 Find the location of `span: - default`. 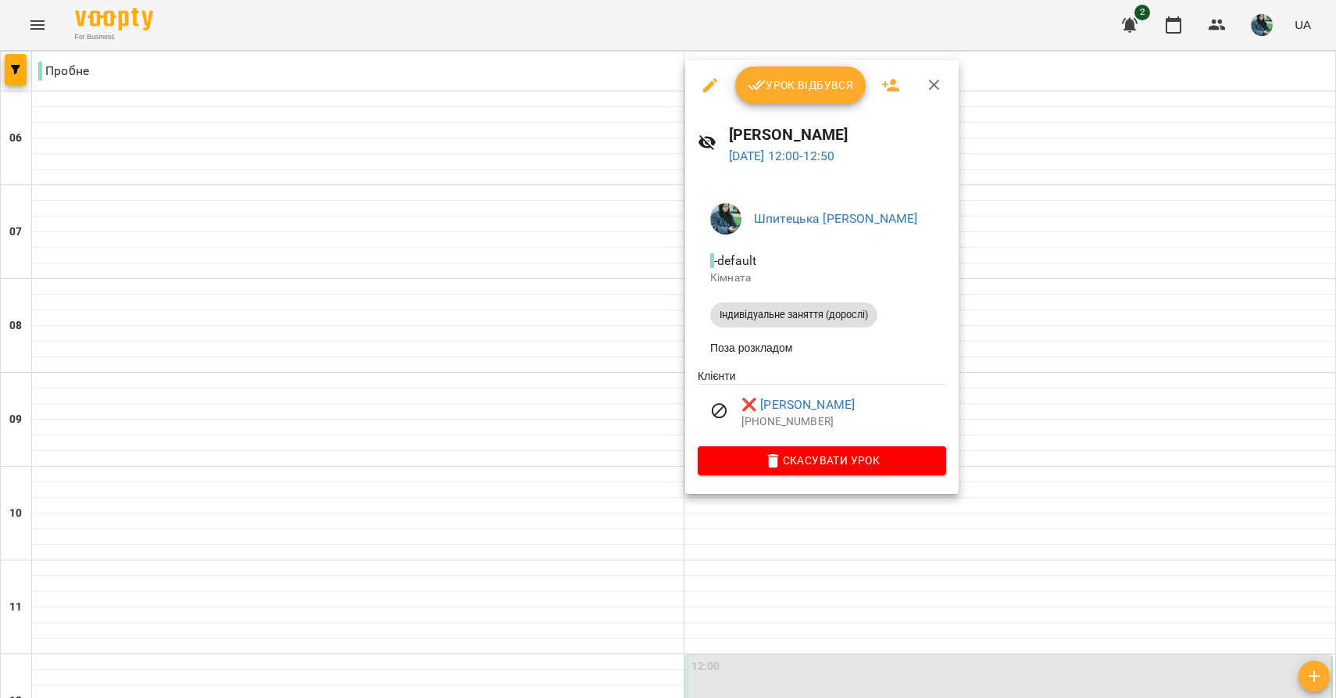

span: - default is located at coordinates (734, 260).